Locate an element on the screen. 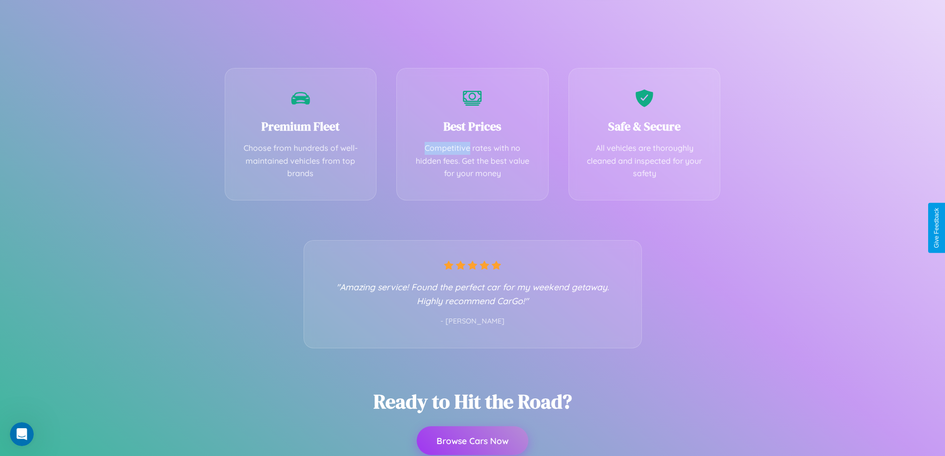  p: Choose from hundreds of well-maintained vehicles from top brands is located at coordinates (301, 161).